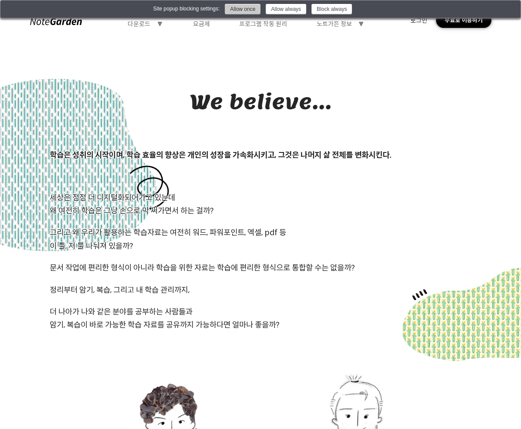 Image resolution: width=521 pixels, height=429 pixels. What do you see at coordinates (186, 9) in the screenshot?
I see `div: Site popup blocking settings:` at bounding box center [186, 9].